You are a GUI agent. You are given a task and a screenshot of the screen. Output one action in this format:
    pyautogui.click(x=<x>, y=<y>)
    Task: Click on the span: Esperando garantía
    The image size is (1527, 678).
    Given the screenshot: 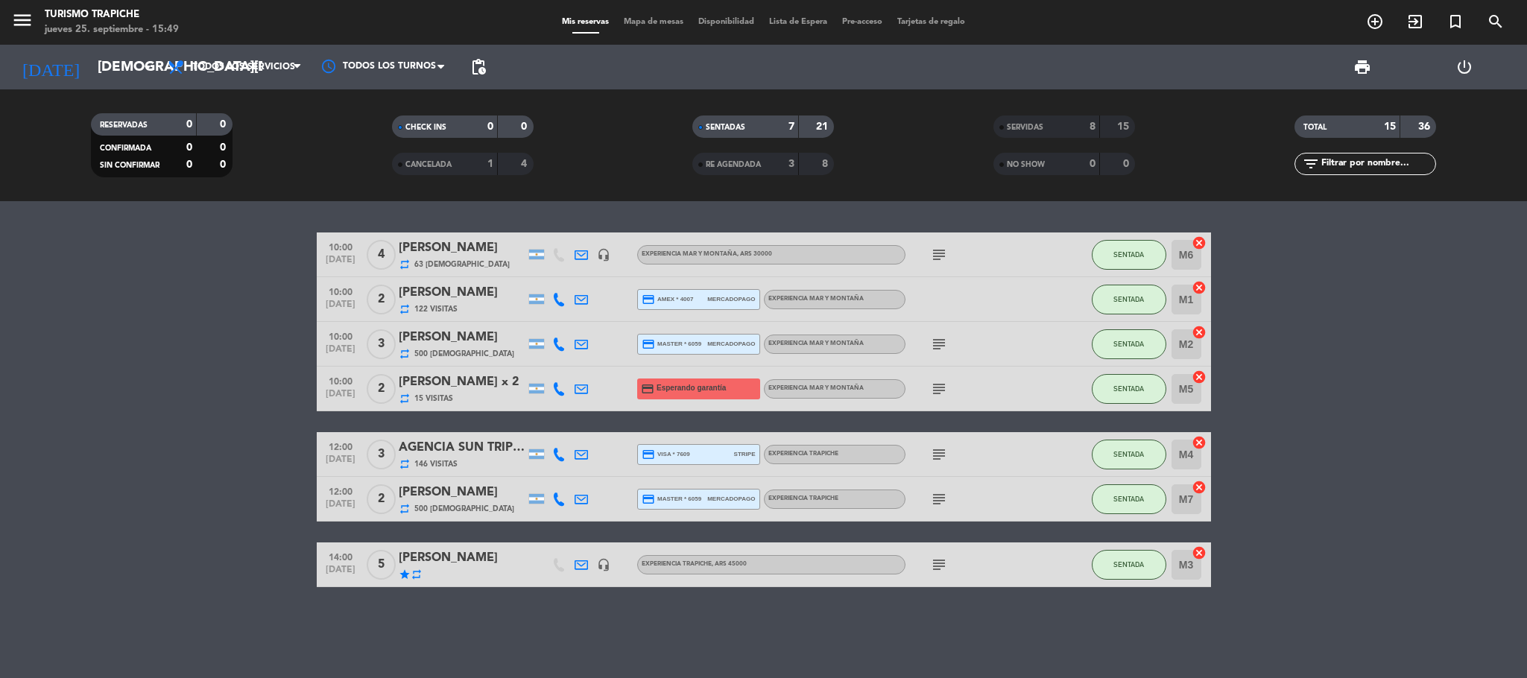 What is the action you would take?
    pyautogui.click(x=691, y=388)
    